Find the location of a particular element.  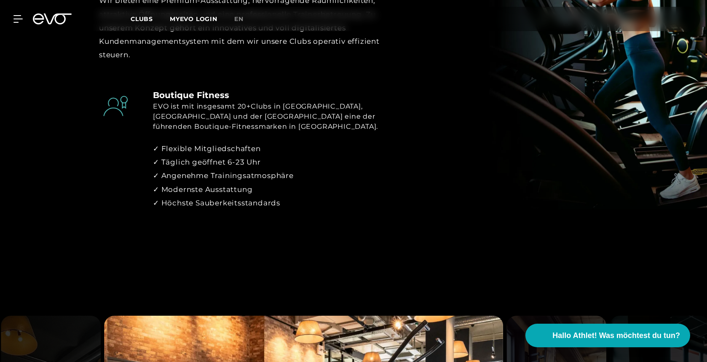

button: Hallo Athlet! Was möchtest du tun? is located at coordinates (607, 336).